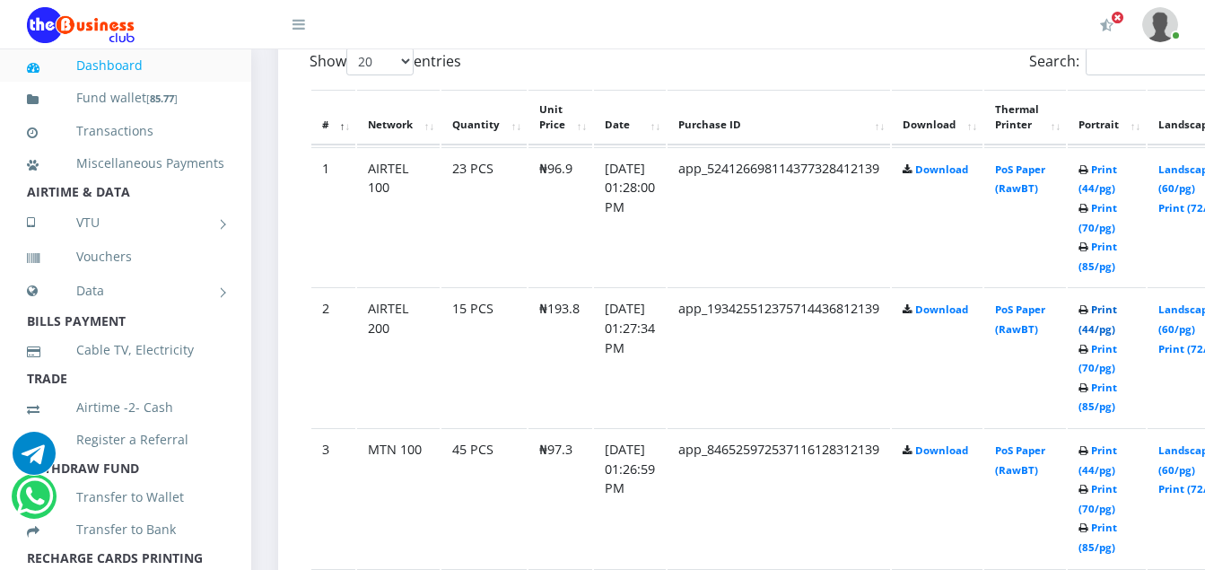 This screenshot has width=1205, height=570. Describe the element at coordinates (126, 223) in the screenshot. I see `a: VTU` at that location.